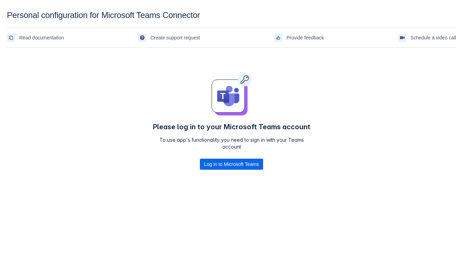  What do you see at coordinates (11, 38) in the screenshot?
I see `span: documentation` at bounding box center [11, 38].